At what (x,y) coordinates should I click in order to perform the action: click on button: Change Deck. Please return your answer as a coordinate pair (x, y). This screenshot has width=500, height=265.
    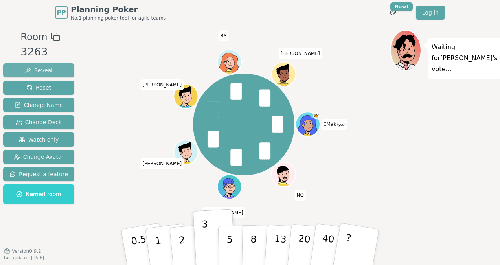
    Looking at the image, I should click on (39, 122).